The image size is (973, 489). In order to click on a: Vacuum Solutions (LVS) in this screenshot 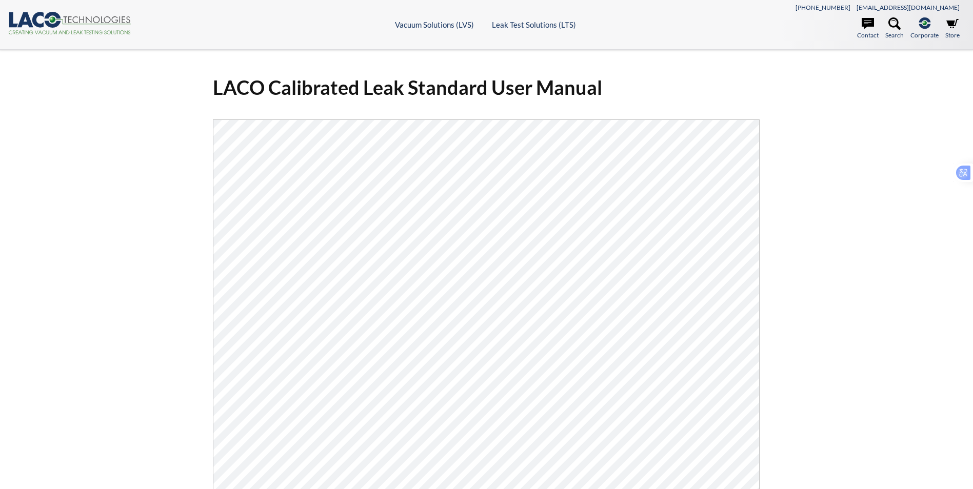, I will do `click(435, 25)`.